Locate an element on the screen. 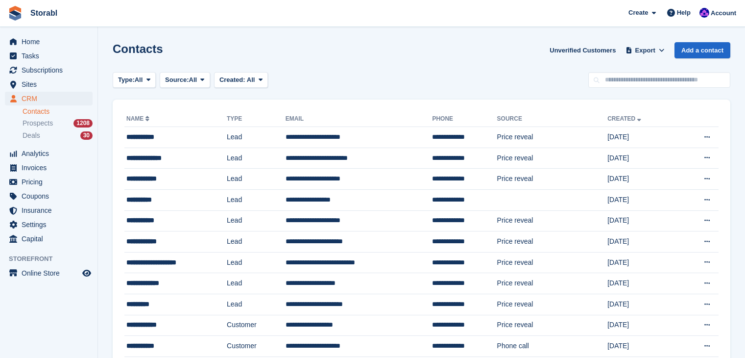 Image resolution: width=745 pixels, height=358 pixels. th: Type is located at coordinates (256, 119).